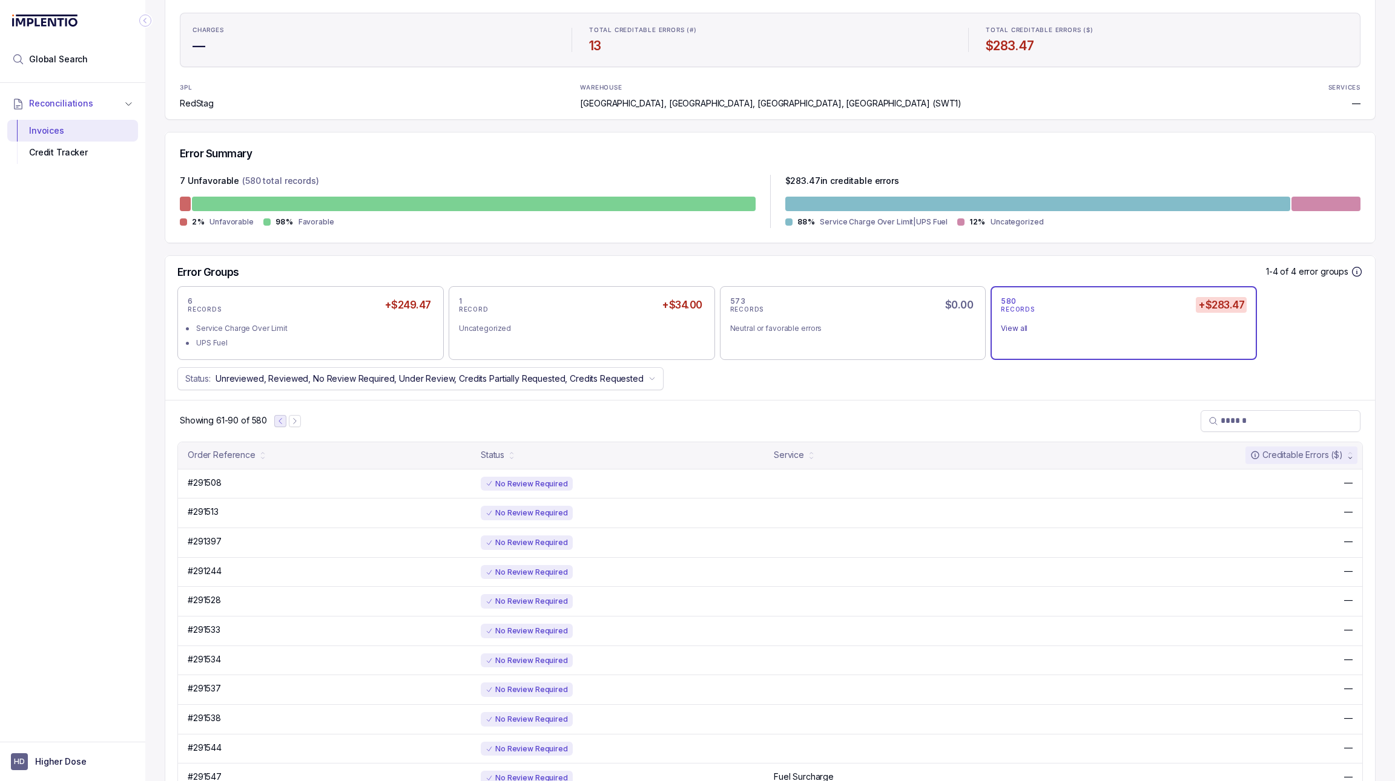 The width and height of the screenshot is (1395, 781). What do you see at coordinates (198, 379) in the screenshot?
I see `p: Status:` at bounding box center [198, 379].